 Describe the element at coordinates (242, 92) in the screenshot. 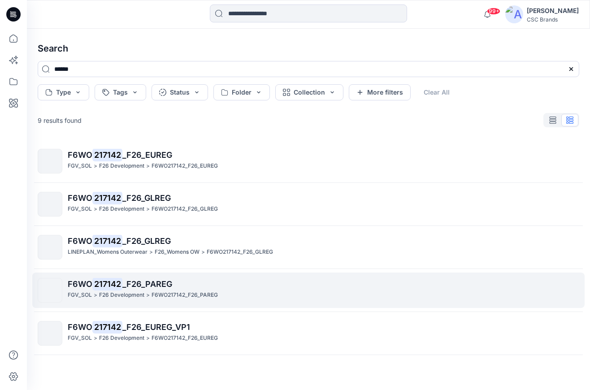

I see `button: Folder` at that location.